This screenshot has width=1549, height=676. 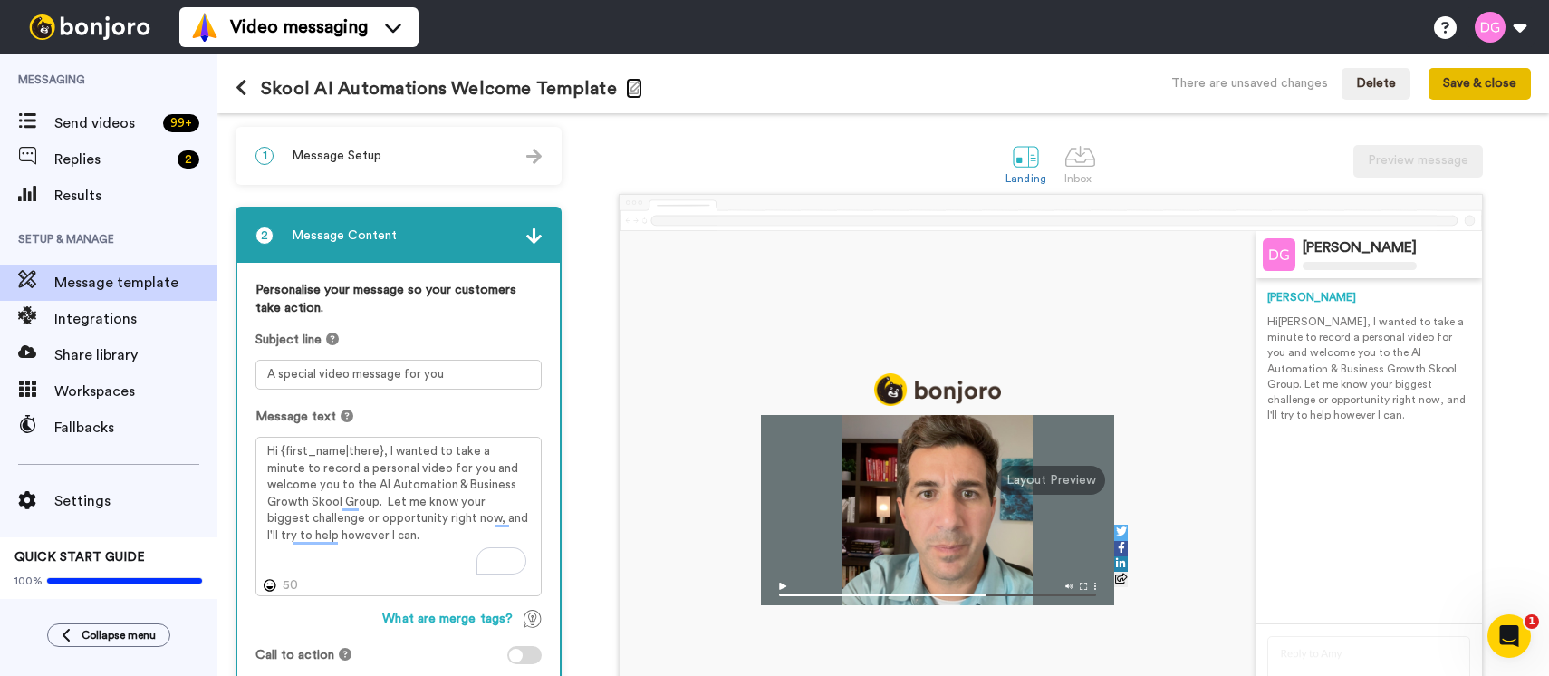 I want to click on span: Message Setup, so click(x=336, y=156).